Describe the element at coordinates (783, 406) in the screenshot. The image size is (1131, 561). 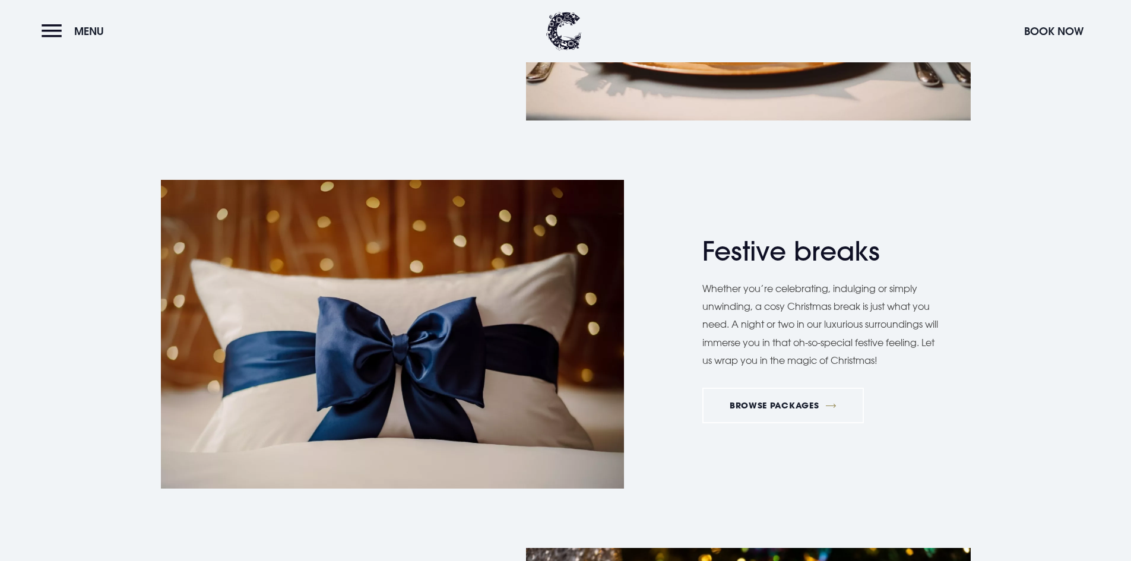
I see `a: BROWSE PACKAGES` at that location.